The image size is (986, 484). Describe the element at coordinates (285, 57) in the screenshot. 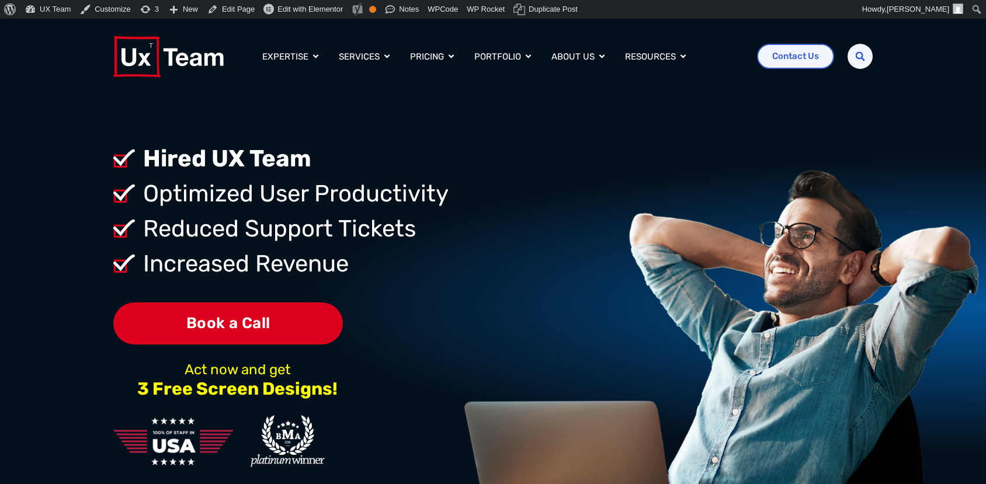

I see `a: Expertise` at that location.